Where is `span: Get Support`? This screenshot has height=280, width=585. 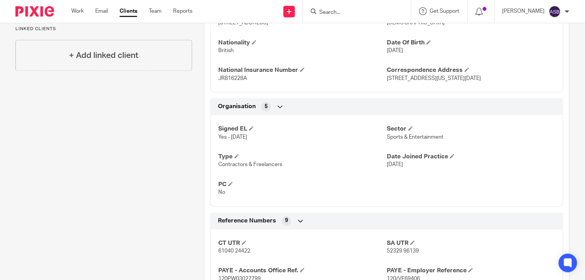
span: Get Support is located at coordinates (445, 11).